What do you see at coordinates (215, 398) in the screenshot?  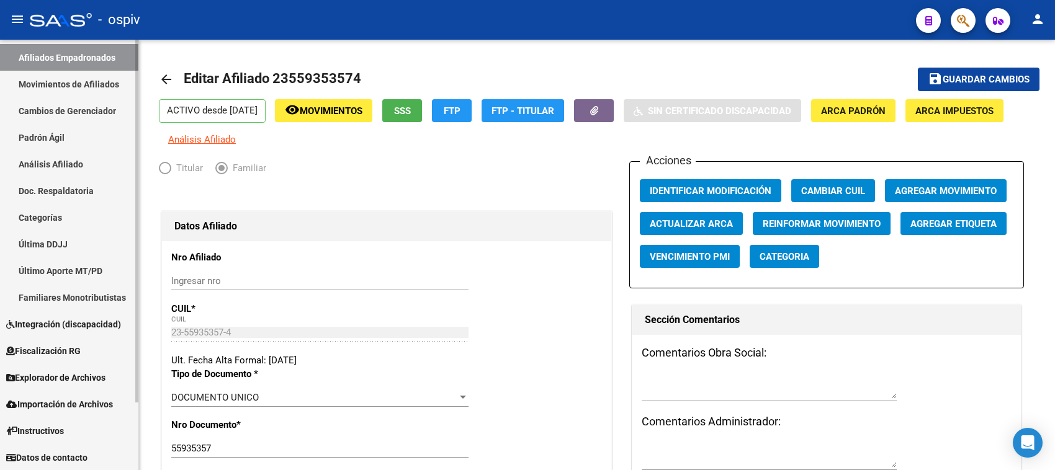 I see `span: DOCUMENTO UNICO` at bounding box center [215, 398].